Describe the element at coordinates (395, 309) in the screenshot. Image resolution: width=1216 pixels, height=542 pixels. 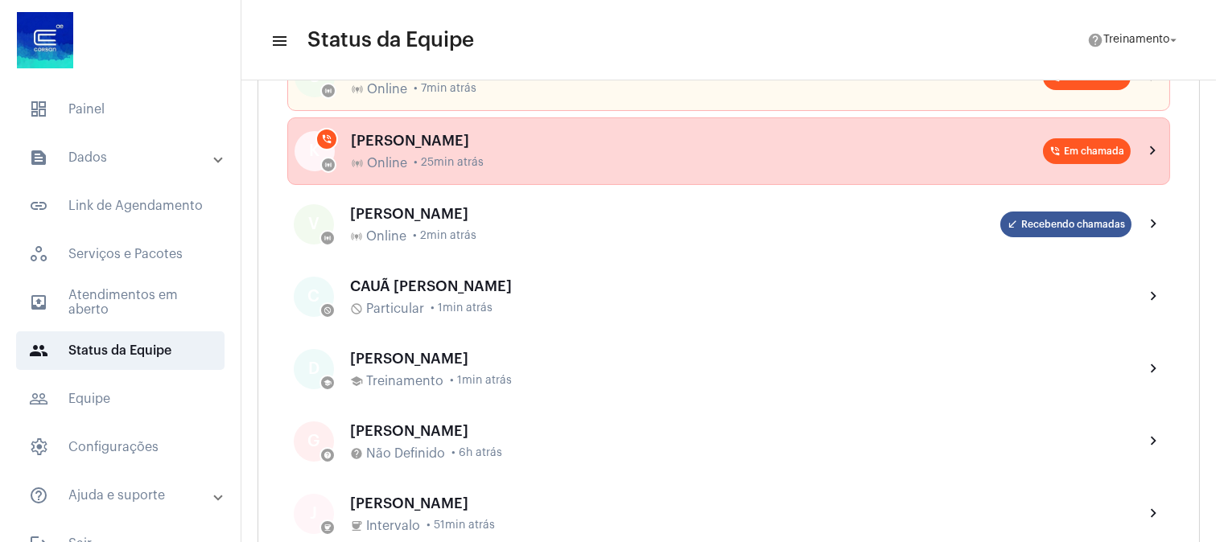
I see `span: Particular` at that location.